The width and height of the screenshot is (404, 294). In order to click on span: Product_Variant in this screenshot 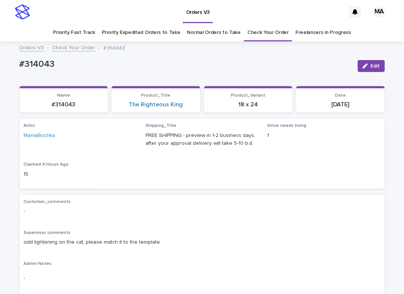, I will do `click(248, 96)`.